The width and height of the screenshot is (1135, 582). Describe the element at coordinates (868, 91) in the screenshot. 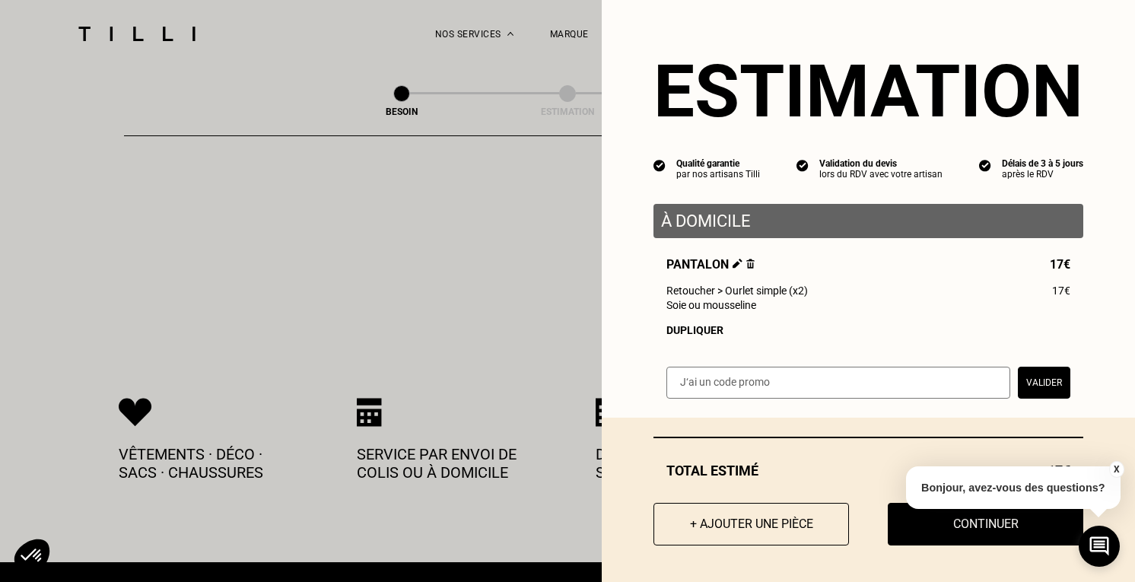

I see `section: Estimation` at that location.